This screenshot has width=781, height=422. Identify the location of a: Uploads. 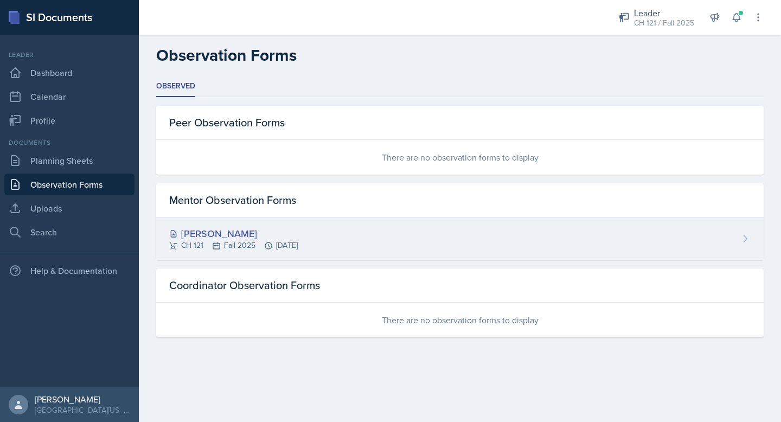
(69, 208).